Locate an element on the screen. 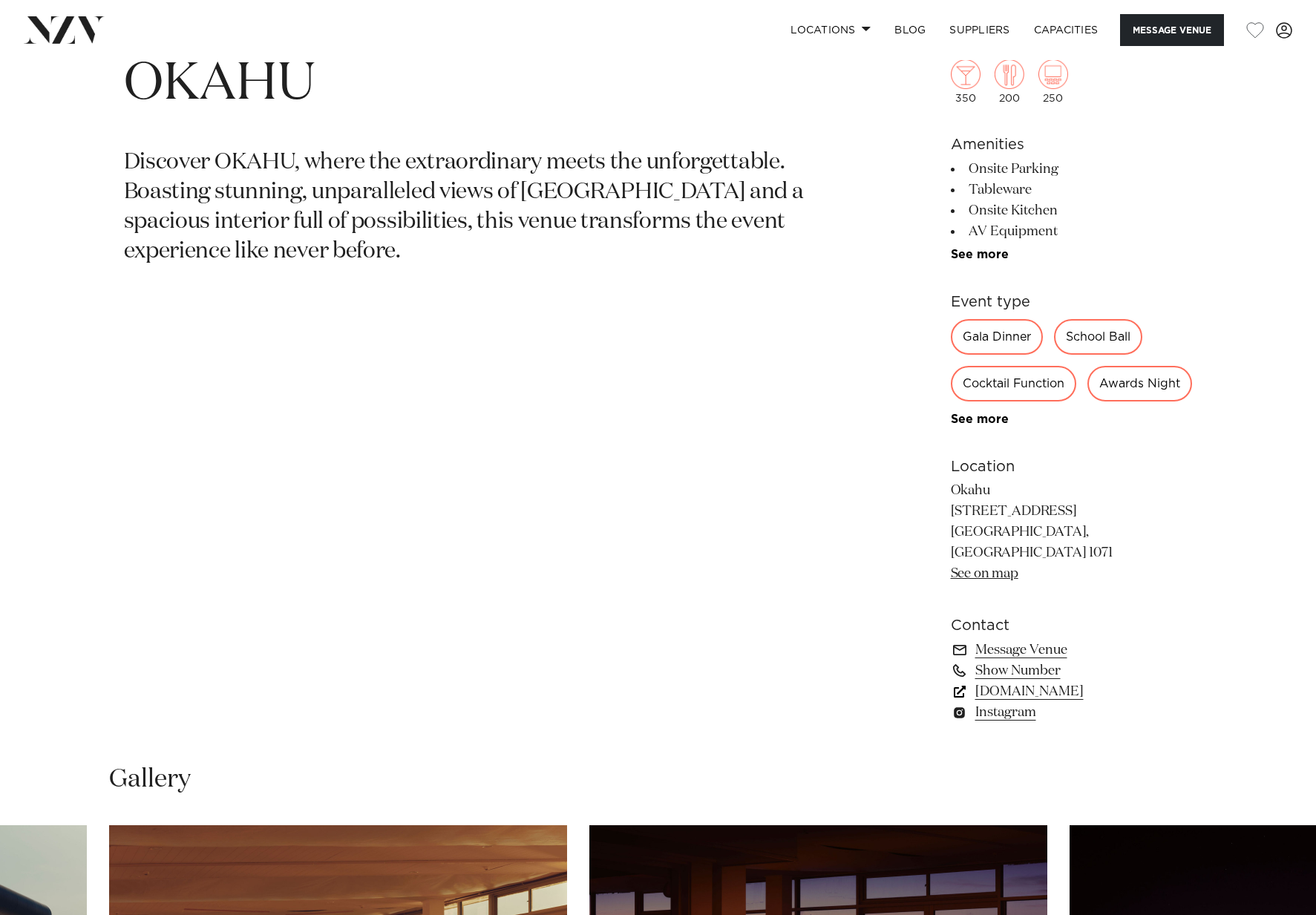 This screenshot has height=915, width=1316. h6: Location is located at coordinates (1072, 467).